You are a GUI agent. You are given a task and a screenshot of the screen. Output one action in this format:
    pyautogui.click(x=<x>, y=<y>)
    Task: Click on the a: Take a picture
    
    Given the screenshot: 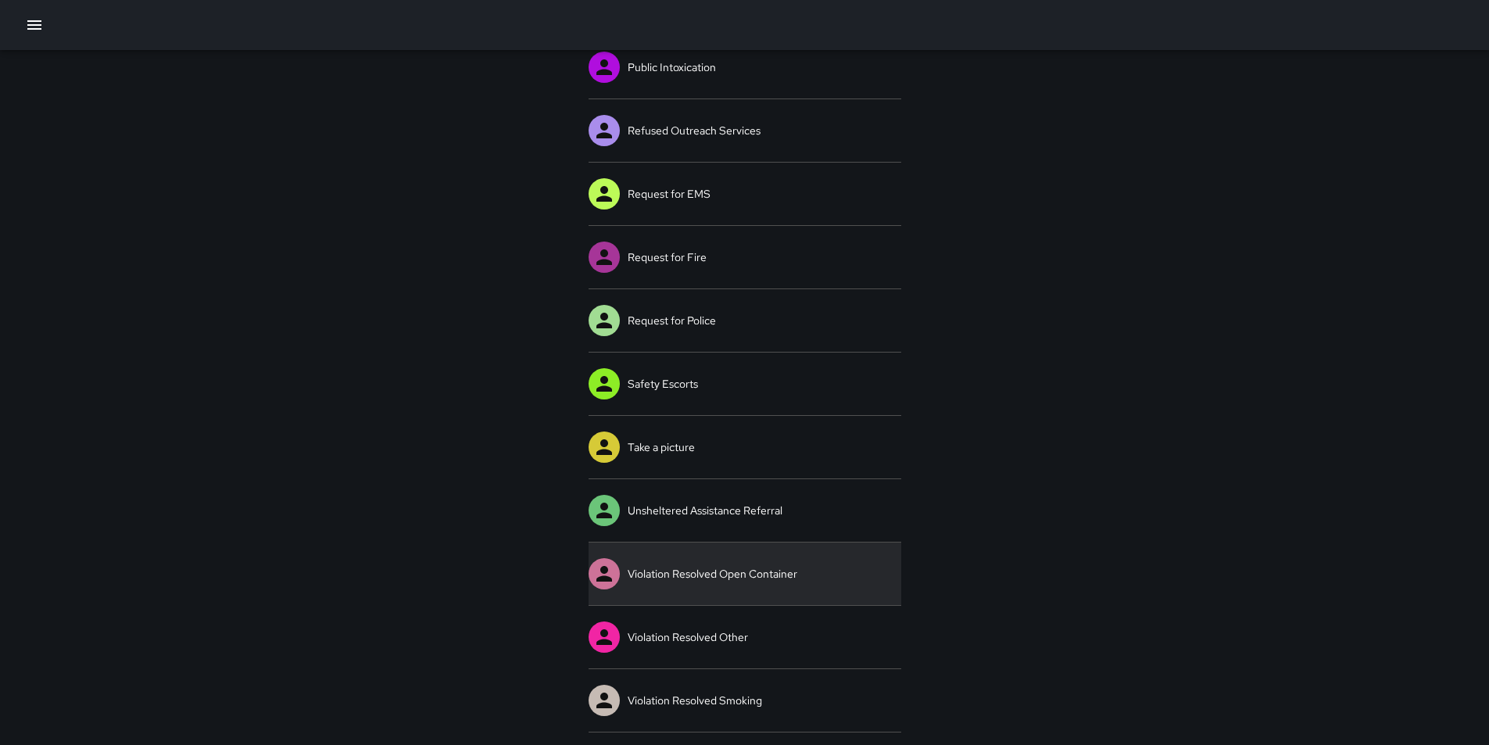 What is the action you would take?
    pyautogui.click(x=745, y=447)
    